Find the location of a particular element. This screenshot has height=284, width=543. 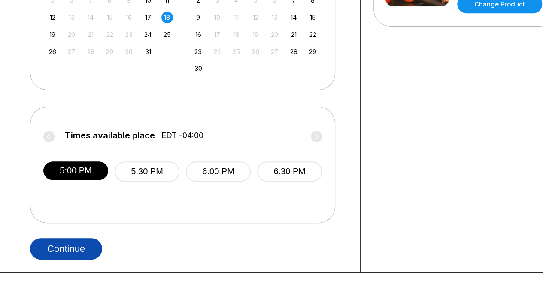

button: 6:30 PM is located at coordinates (289, 172).